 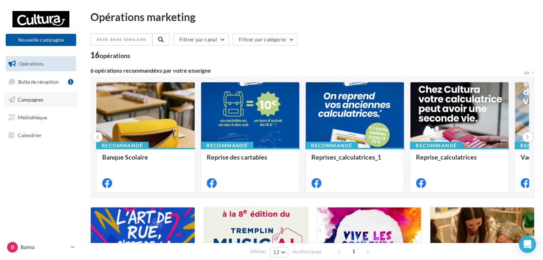 What do you see at coordinates (41, 117) in the screenshot?
I see `a: Médiathèque` at bounding box center [41, 117].